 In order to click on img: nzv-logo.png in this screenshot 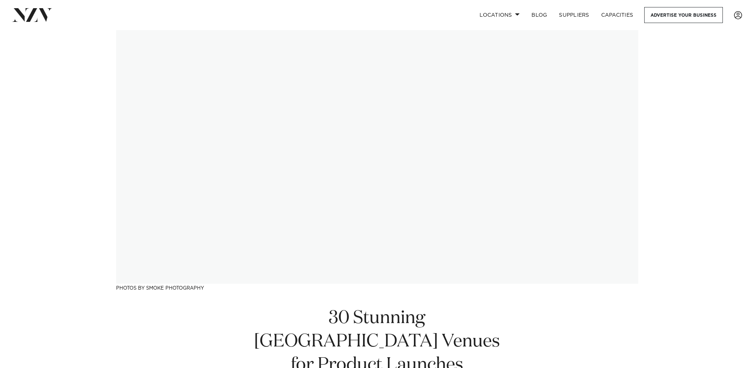, I will do `click(32, 15)`.